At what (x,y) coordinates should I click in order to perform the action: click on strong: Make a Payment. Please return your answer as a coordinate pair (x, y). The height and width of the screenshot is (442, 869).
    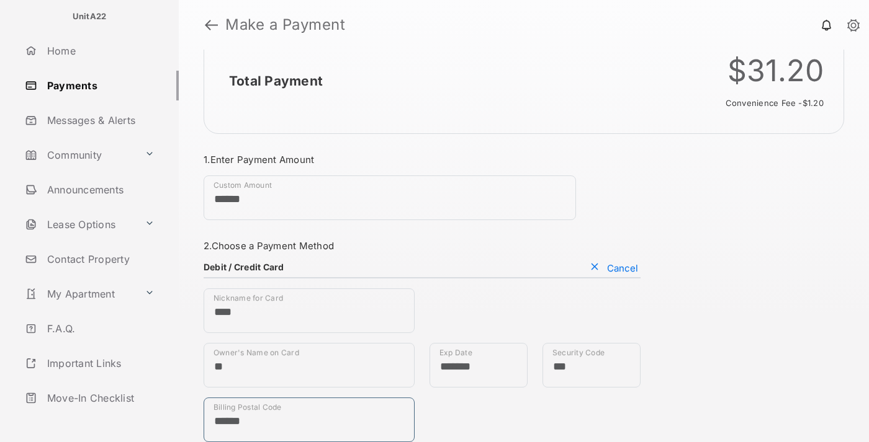
    Looking at the image, I should click on (285, 25).